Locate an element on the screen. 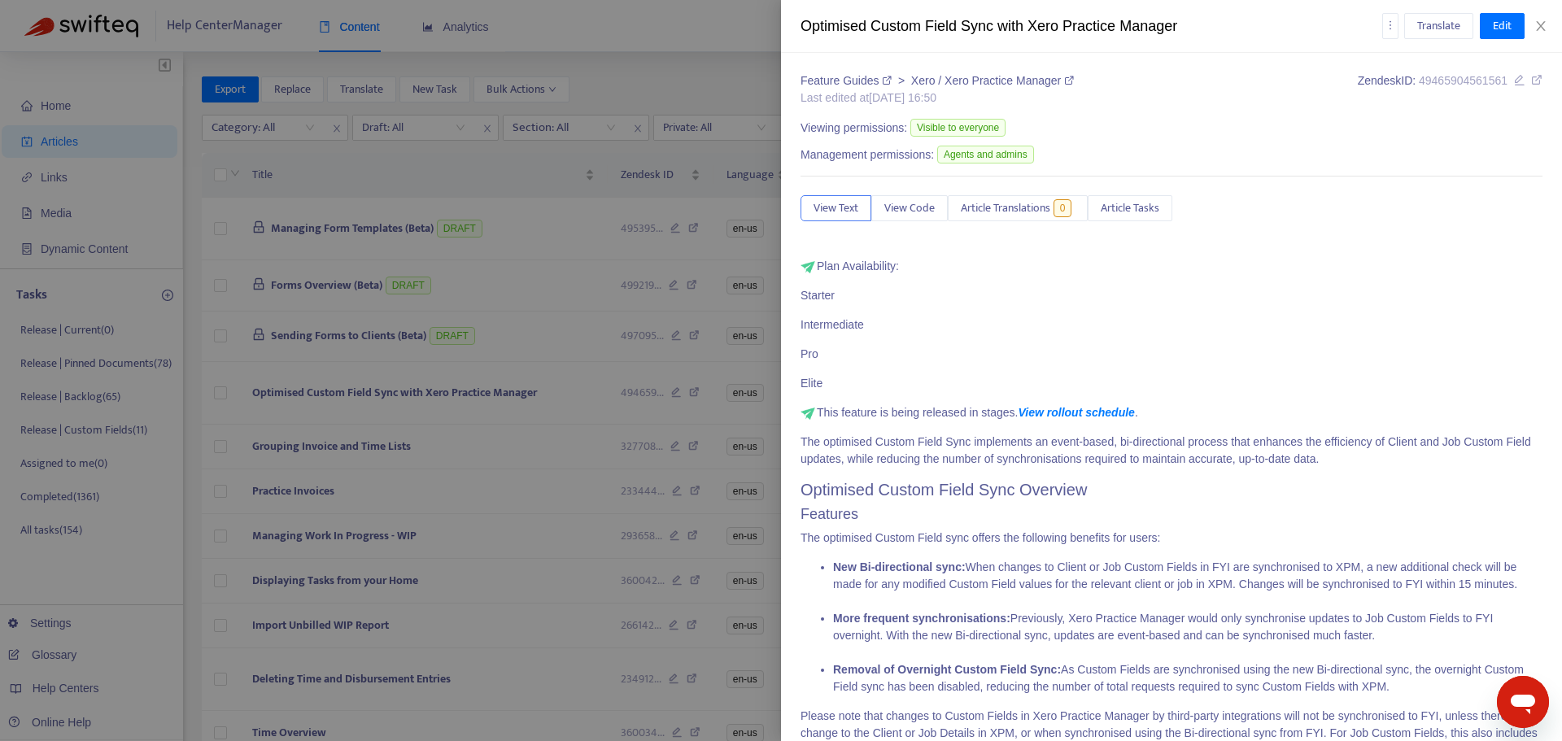 This screenshot has width=1562, height=741. p: Intermediate is located at coordinates (1171, 325).